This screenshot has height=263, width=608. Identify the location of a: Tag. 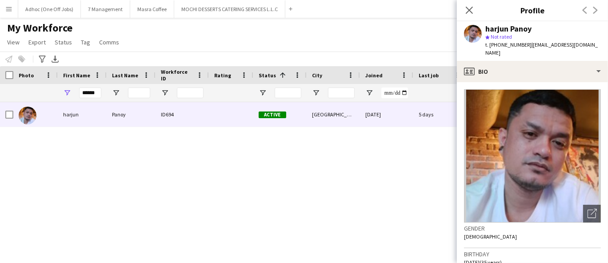
(85, 42).